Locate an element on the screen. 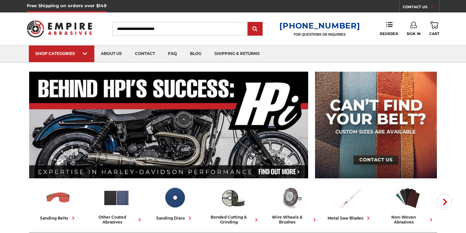  a: Cart is located at coordinates (435, 29).